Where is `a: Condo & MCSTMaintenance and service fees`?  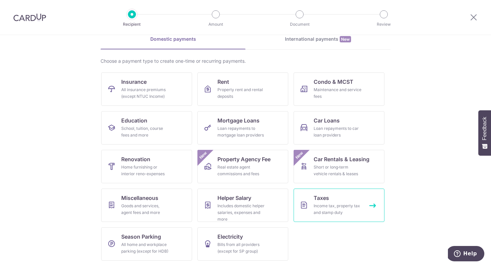 a: Condo & MCSTMaintenance and service fees is located at coordinates (339, 89).